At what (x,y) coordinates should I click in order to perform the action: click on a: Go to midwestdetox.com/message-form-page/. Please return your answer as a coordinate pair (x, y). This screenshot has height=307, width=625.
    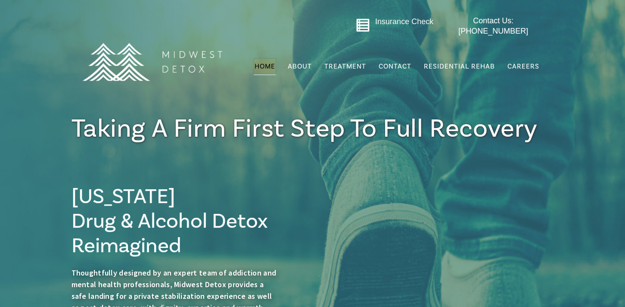
    Looking at the image, I should click on (362, 27).